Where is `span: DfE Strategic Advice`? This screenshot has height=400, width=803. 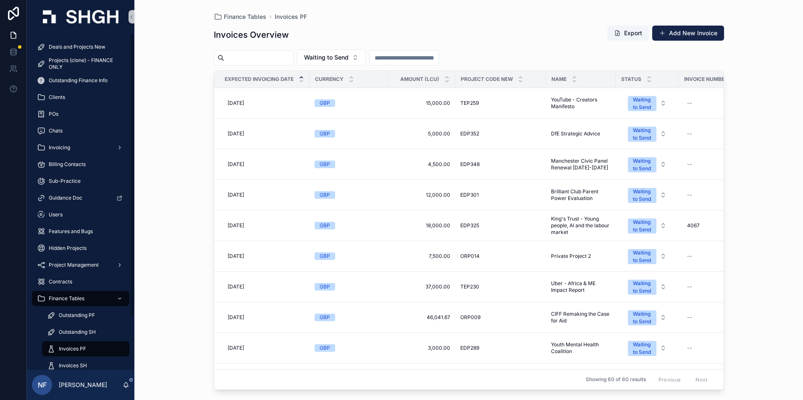
span: DfE Strategic Advice is located at coordinates (575, 134).